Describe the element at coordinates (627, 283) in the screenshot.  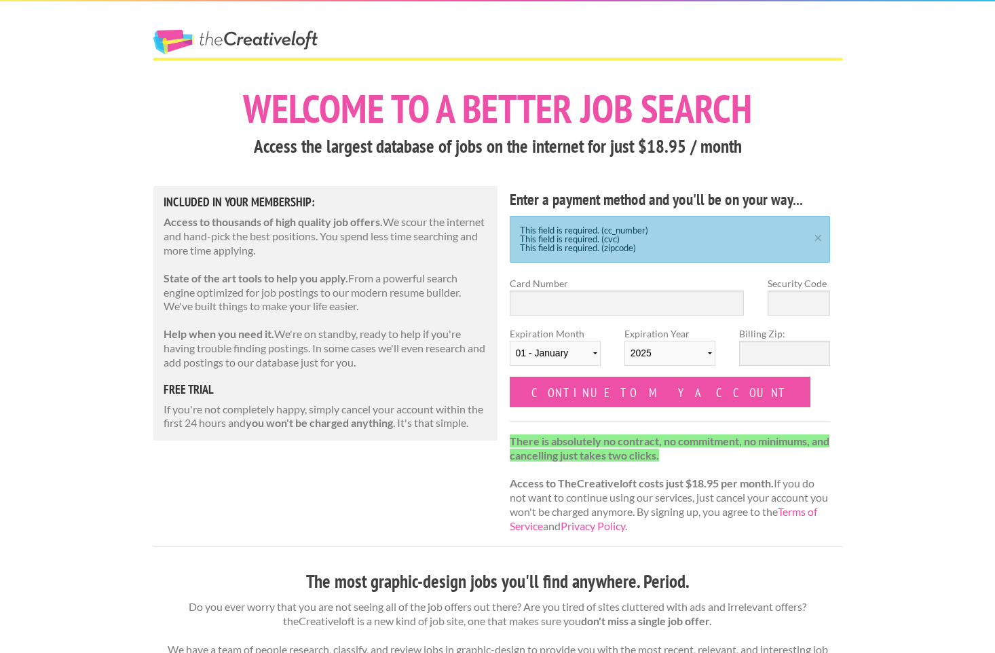
I see `label: Card Number` at that location.